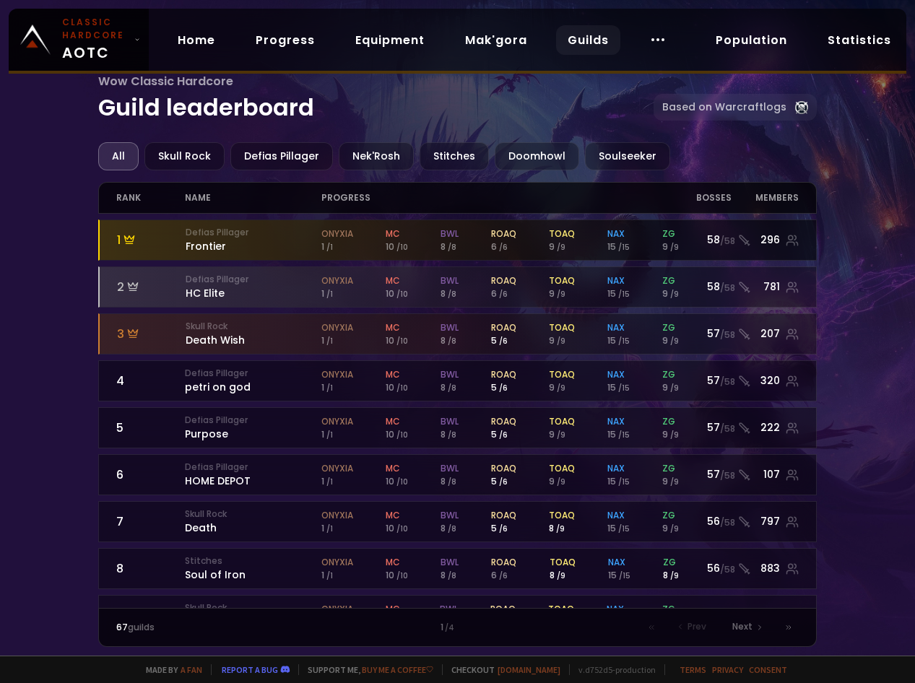  What do you see at coordinates (457, 521) in the screenshot?
I see `a: 7Skull RockDeathonyxia 1 /1mc 10 /10bwl 8 /8roaq 5 /6toaq 8 /9nax 15 /15zg 9 /956/58797` at bounding box center [457, 521].